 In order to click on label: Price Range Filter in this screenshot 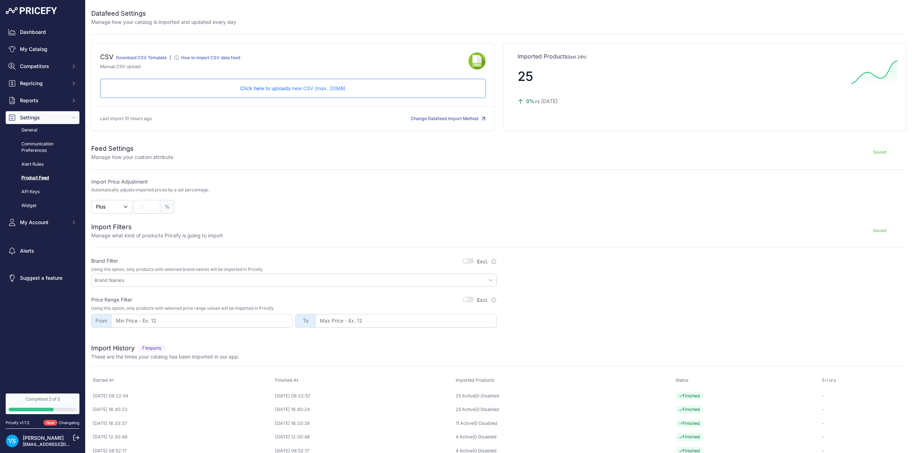, I will do `click(111, 300)`.